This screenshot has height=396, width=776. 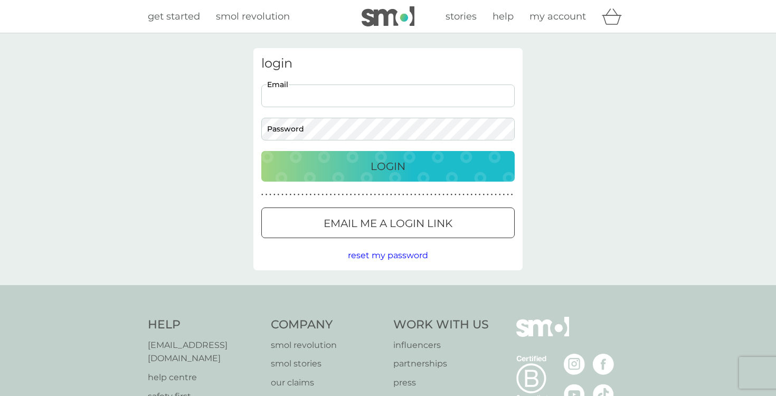 I want to click on span: get started, so click(x=174, y=16).